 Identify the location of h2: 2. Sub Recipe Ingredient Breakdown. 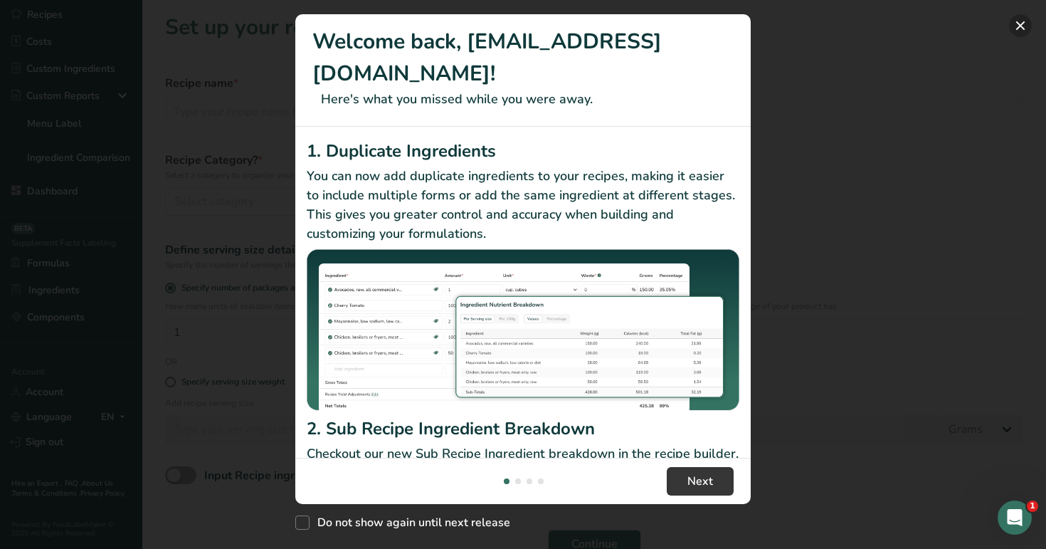
(523, 428).